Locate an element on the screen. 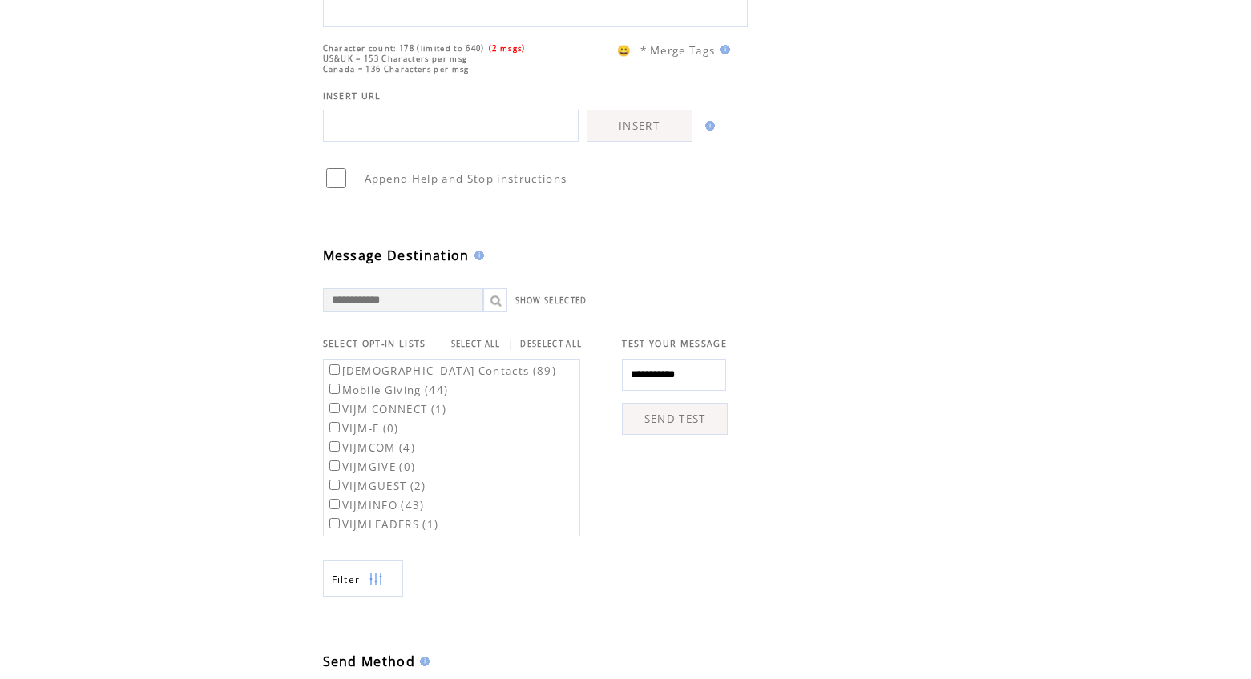  span: Append Help and Stop instructions is located at coordinates (465, 179).